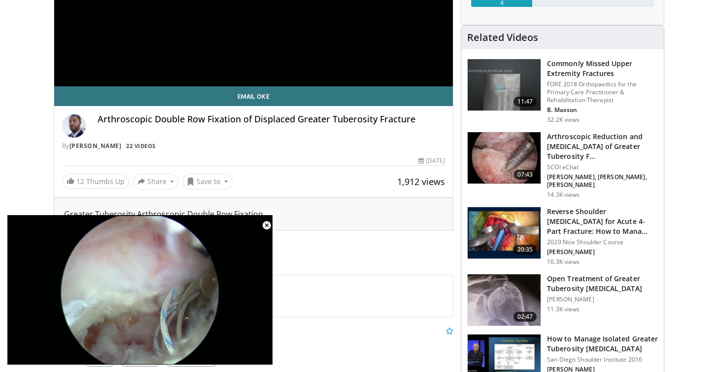  I want to click on a: 11:47 Commonly Missed Upper Extremity Fractures FORE 2018 Orthopaedics for the Primary Care Pract..., so click(562, 91).